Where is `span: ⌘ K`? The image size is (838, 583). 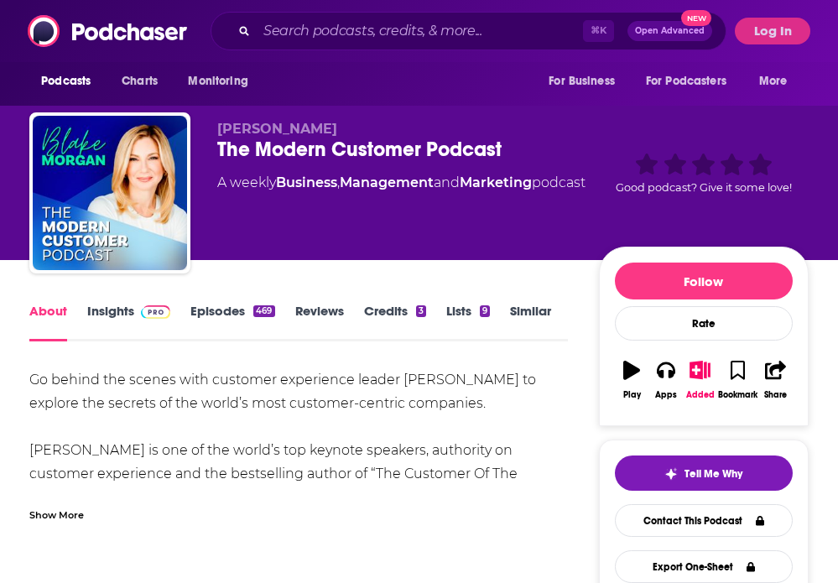 span: ⌘ K is located at coordinates (598, 31).